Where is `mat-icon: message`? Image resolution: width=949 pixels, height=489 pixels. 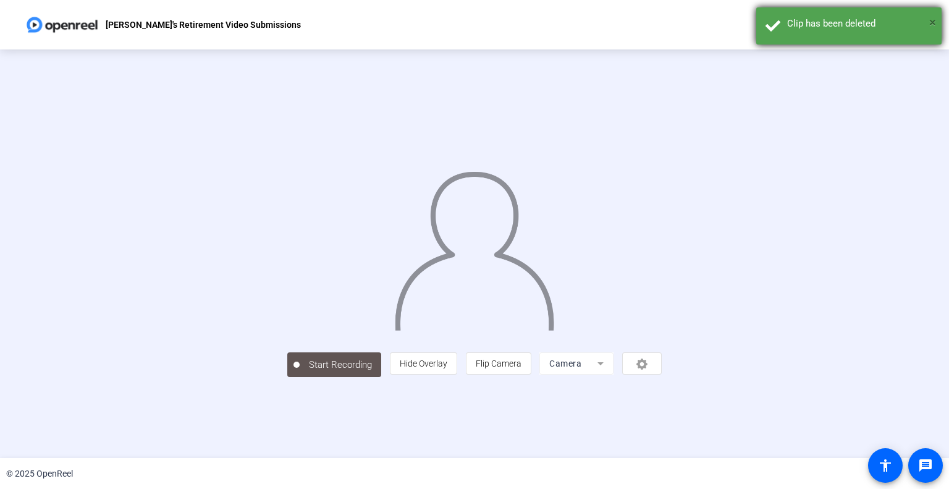
mat-icon: message is located at coordinates (926, 465).